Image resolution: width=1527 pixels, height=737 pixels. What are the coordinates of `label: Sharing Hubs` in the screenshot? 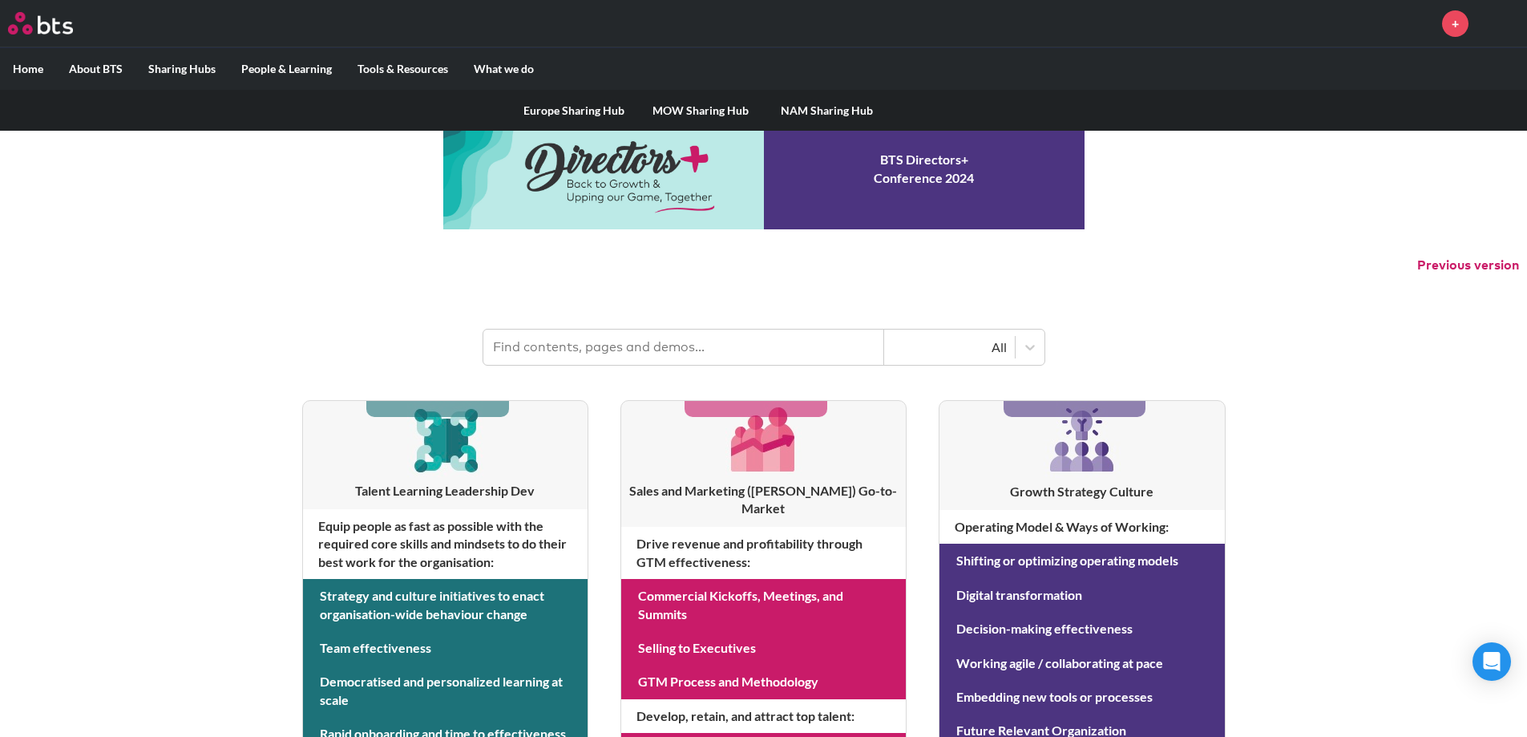 It's located at (182, 69).